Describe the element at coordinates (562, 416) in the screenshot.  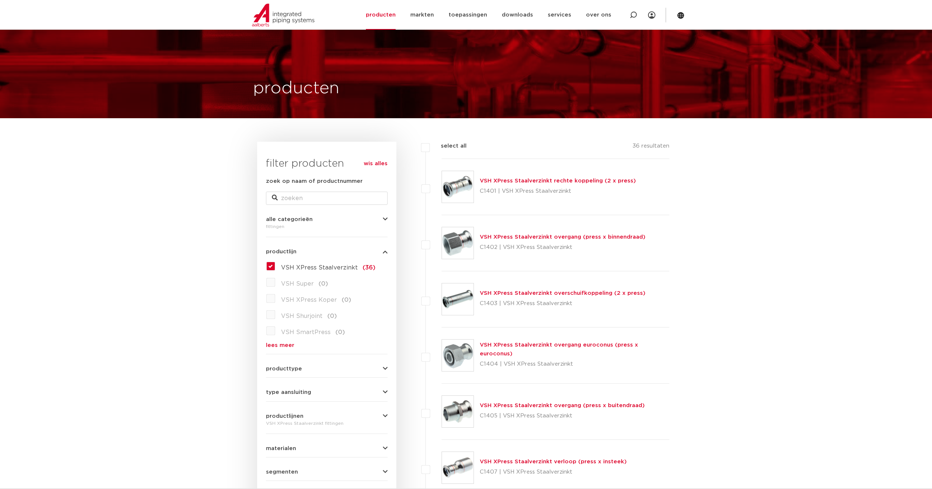
I see `p: C1405 | VSH XPress Staalverzinkt` at that location.